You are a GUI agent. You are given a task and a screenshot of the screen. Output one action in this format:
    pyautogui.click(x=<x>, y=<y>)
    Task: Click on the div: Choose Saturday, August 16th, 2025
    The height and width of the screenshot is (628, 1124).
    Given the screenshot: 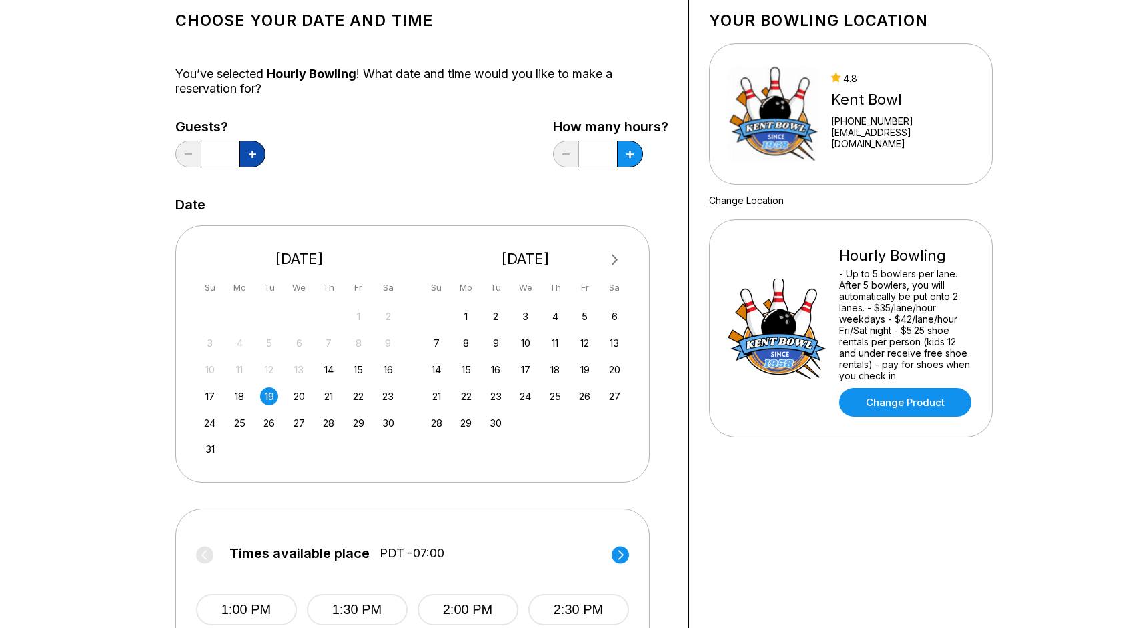 What is the action you would take?
    pyautogui.click(x=387, y=369)
    